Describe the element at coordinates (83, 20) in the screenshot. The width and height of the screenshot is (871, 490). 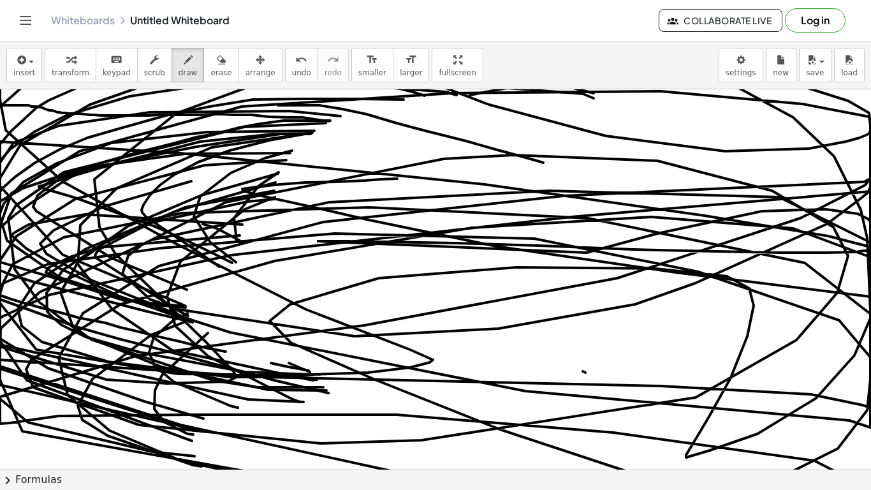
I see `a: Whiteboards` at that location.